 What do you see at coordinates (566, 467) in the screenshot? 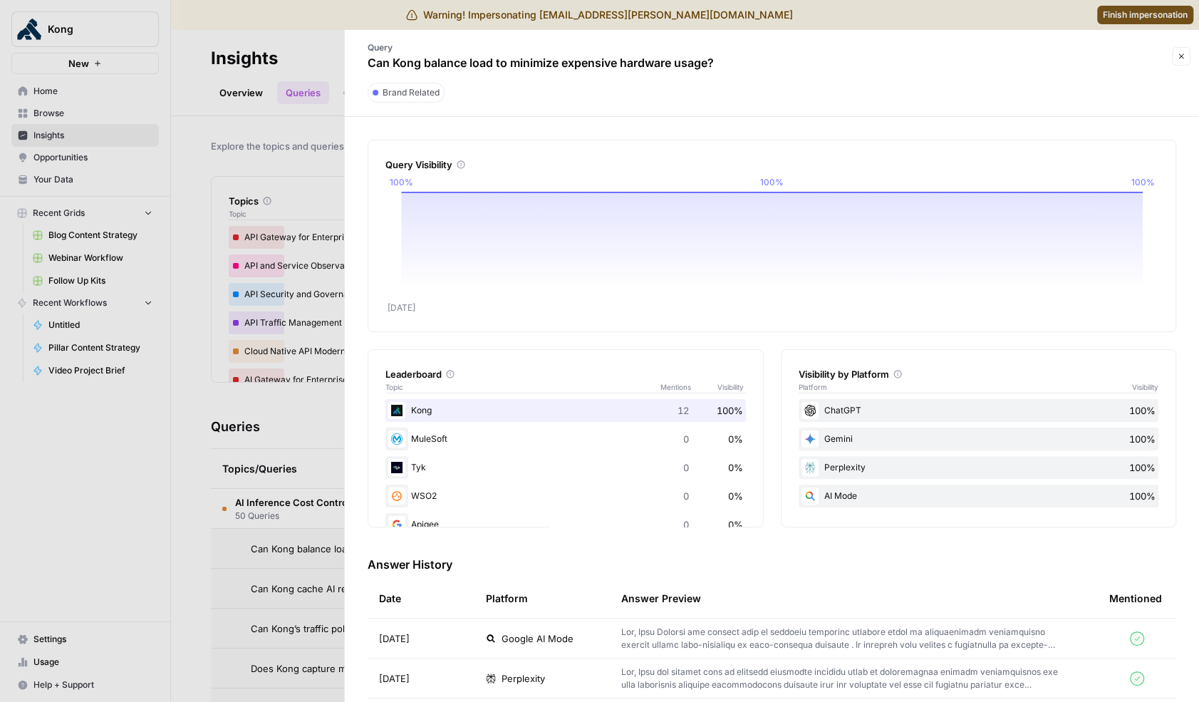
I see `div: Tyk` at bounding box center [566, 467].